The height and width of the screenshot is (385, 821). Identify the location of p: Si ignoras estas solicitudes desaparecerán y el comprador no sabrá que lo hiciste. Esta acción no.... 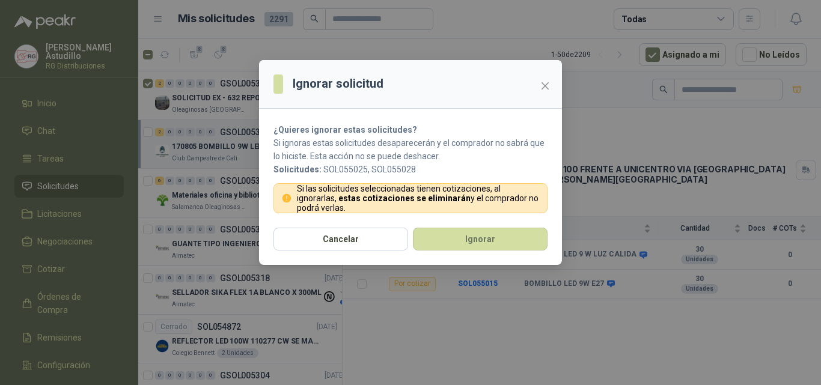
(411, 150).